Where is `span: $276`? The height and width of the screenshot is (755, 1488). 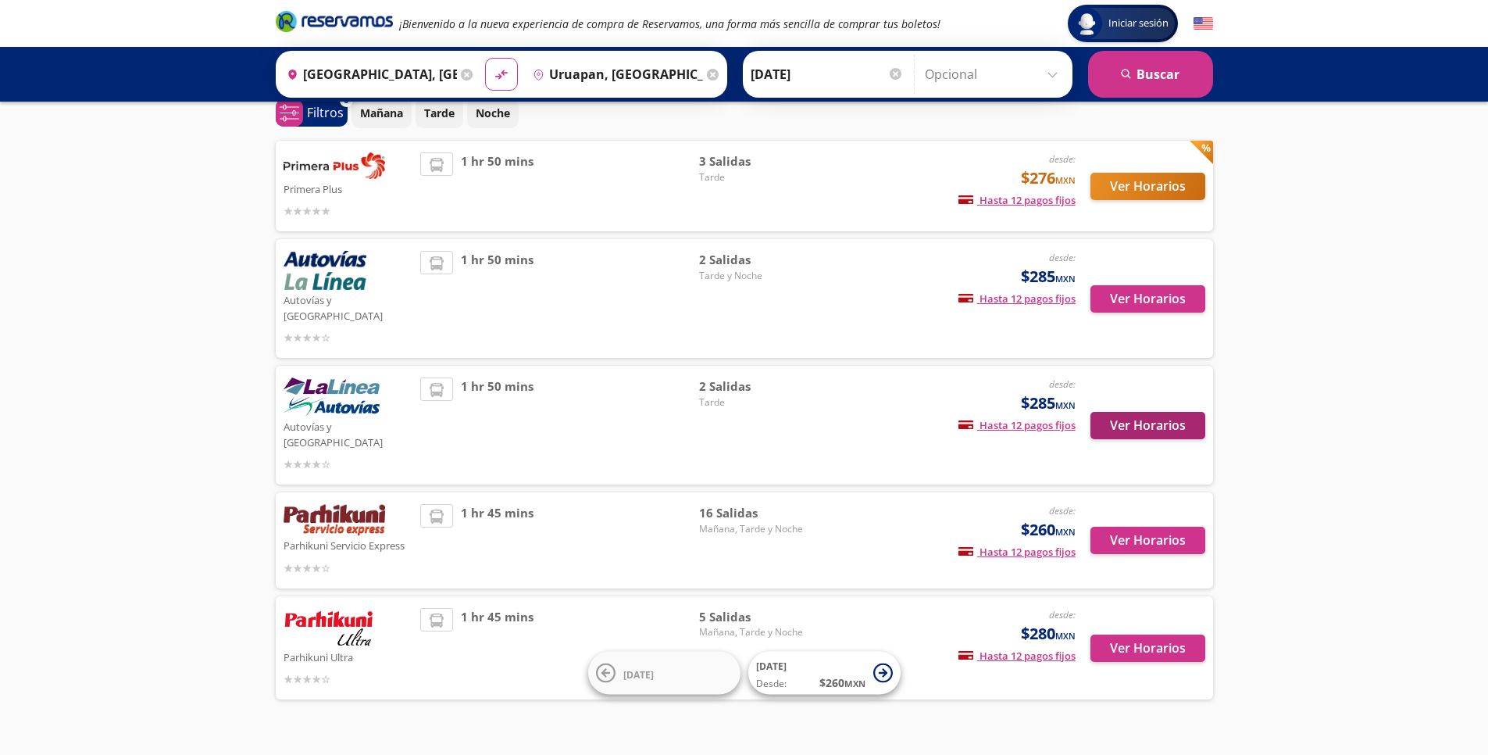 span: $276 is located at coordinates (1048, 178).